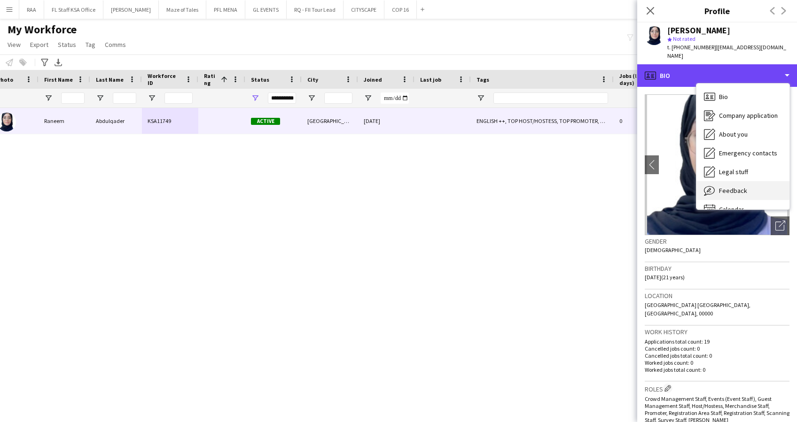  Describe the element at coordinates (644, 121) in the screenshot. I see `div: 0` at that location.